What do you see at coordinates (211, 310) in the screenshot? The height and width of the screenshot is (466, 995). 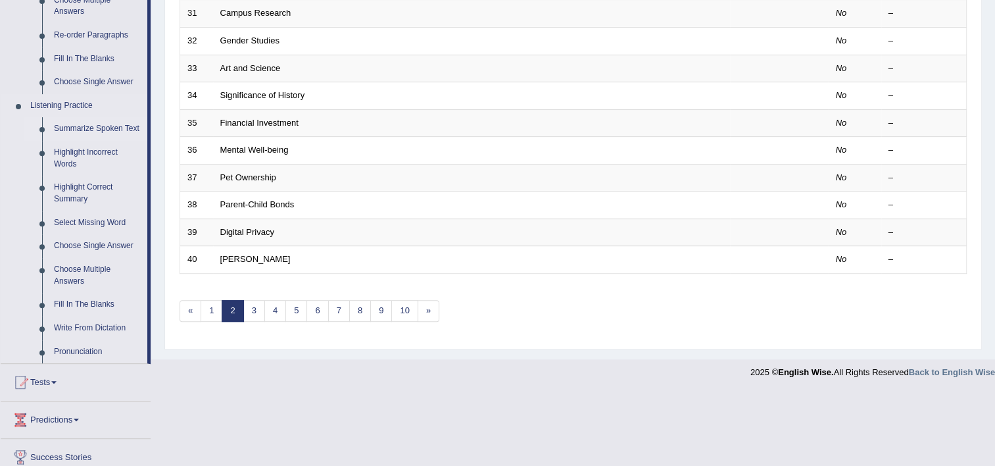 I see `a: 1` at bounding box center [211, 310].